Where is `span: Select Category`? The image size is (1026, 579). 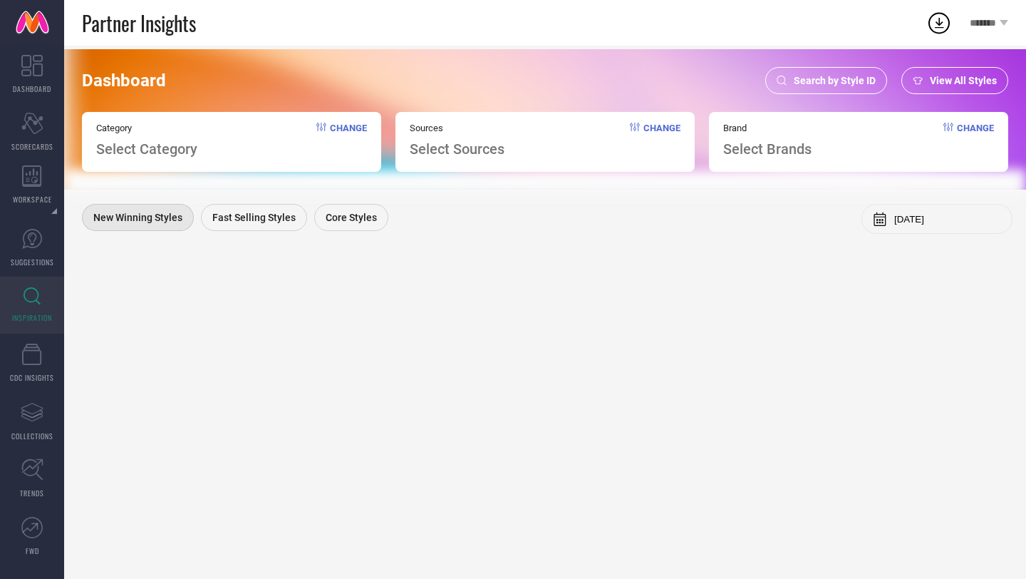 span: Select Category is located at coordinates (147, 149).